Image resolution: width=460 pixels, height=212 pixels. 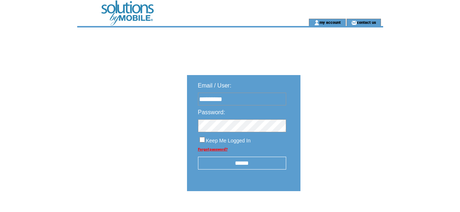 I want to click on a: Forgot password?, so click(x=213, y=149).